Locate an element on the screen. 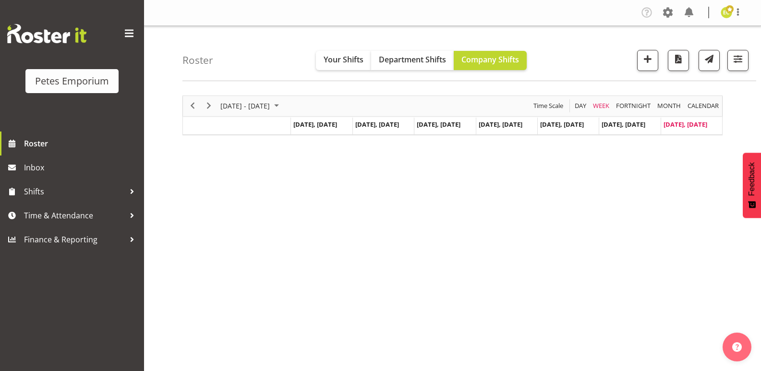 This screenshot has width=761, height=371. button: Department Shifts is located at coordinates (413, 61).